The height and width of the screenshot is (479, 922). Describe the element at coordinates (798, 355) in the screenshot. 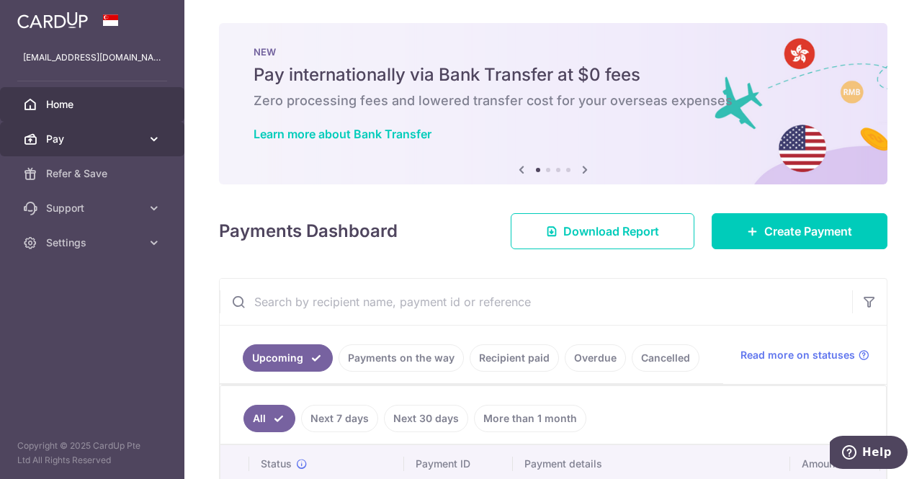

I see `span: Read more on statuses` at that location.